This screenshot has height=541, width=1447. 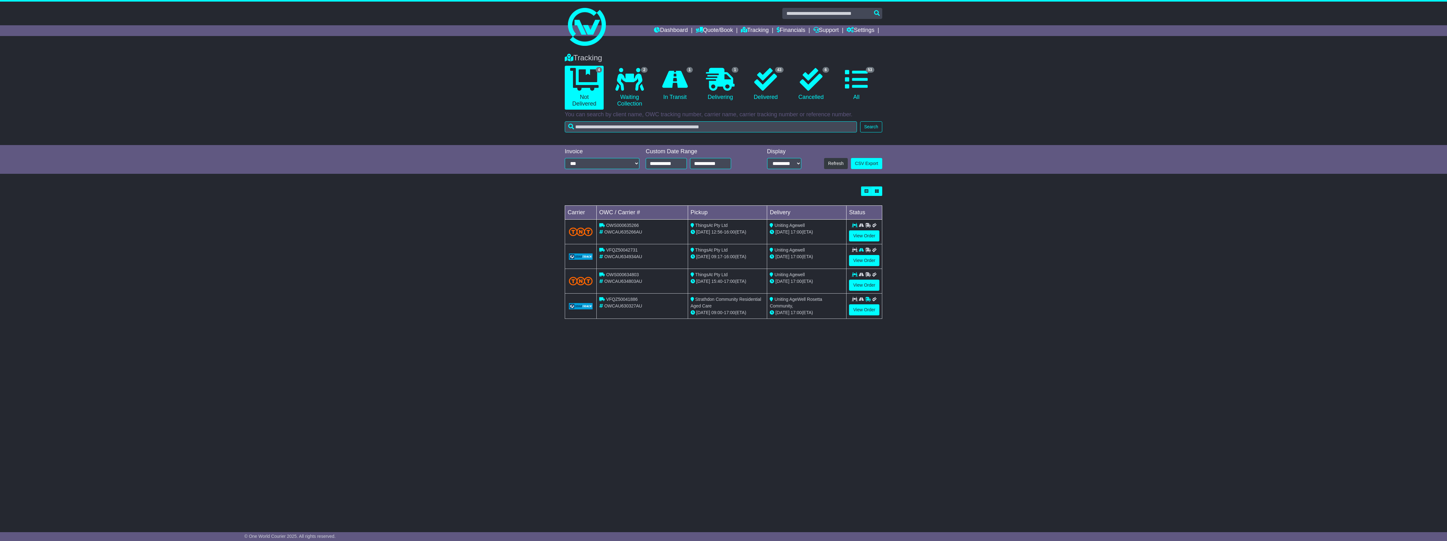 What do you see at coordinates (581, 213) in the screenshot?
I see `td: Carrier` at bounding box center [581, 213].